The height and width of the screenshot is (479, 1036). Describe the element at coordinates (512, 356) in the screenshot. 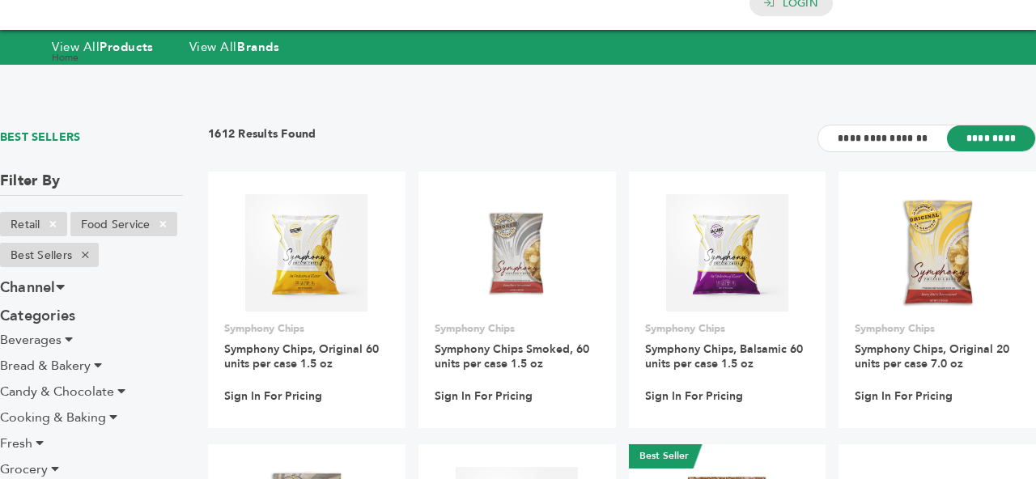

I see `a: Symphony Chips Smoked, 60 units per case 1.5 oz` at that location.